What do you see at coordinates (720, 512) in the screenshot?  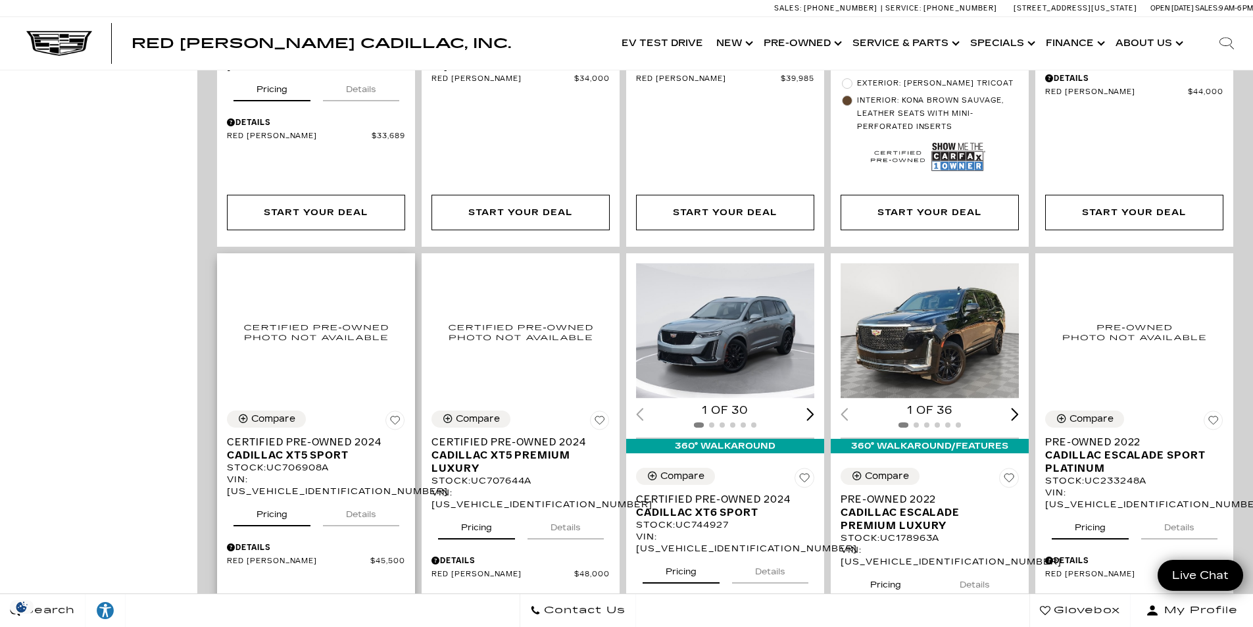 I see `span: Cadillac XT6 Sport` at bounding box center [720, 512].